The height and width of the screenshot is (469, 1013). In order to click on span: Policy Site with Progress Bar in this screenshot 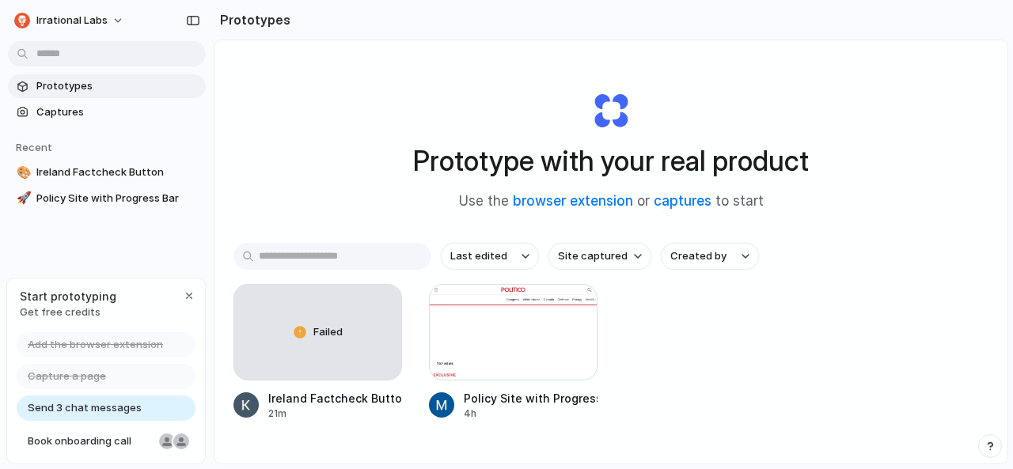, I will do `click(118, 199)`.